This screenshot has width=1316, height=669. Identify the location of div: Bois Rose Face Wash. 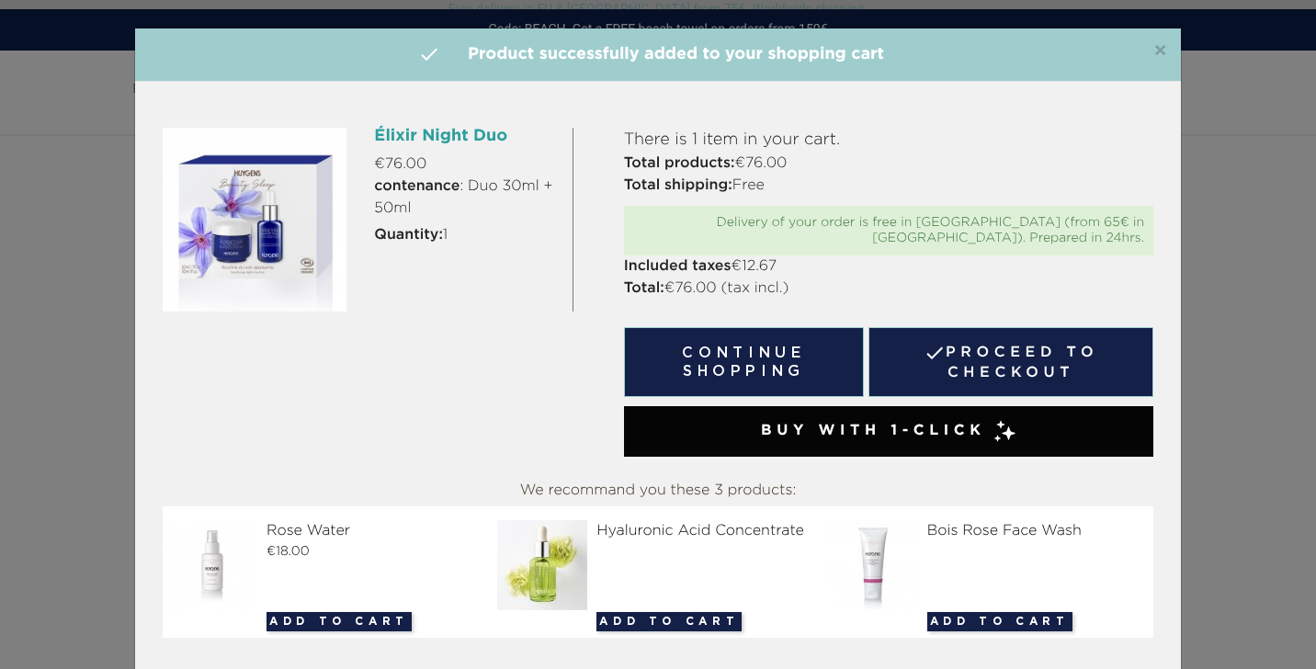
(988, 531).